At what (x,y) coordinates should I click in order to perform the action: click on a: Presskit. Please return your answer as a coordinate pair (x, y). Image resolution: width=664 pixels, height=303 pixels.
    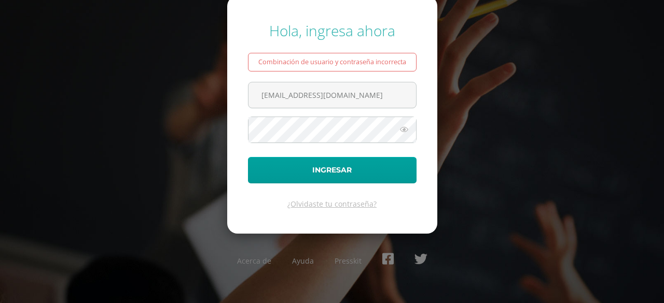
    Looking at the image, I should click on (348, 261).